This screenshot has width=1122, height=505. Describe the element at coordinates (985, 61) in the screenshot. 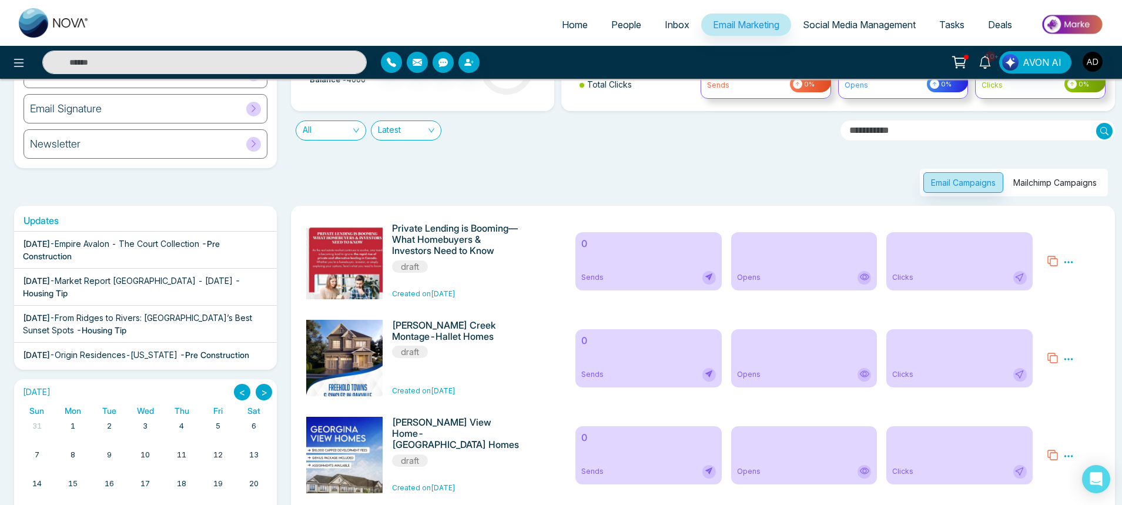

I see `a: 10+` at that location.